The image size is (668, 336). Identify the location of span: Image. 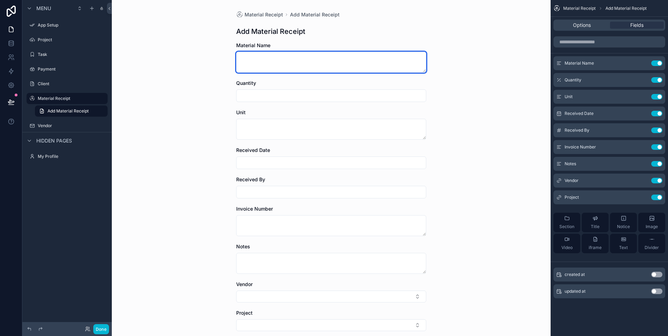
(652, 227).